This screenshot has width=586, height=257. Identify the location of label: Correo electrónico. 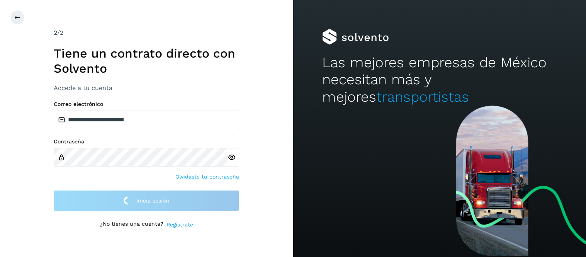
(146, 104).